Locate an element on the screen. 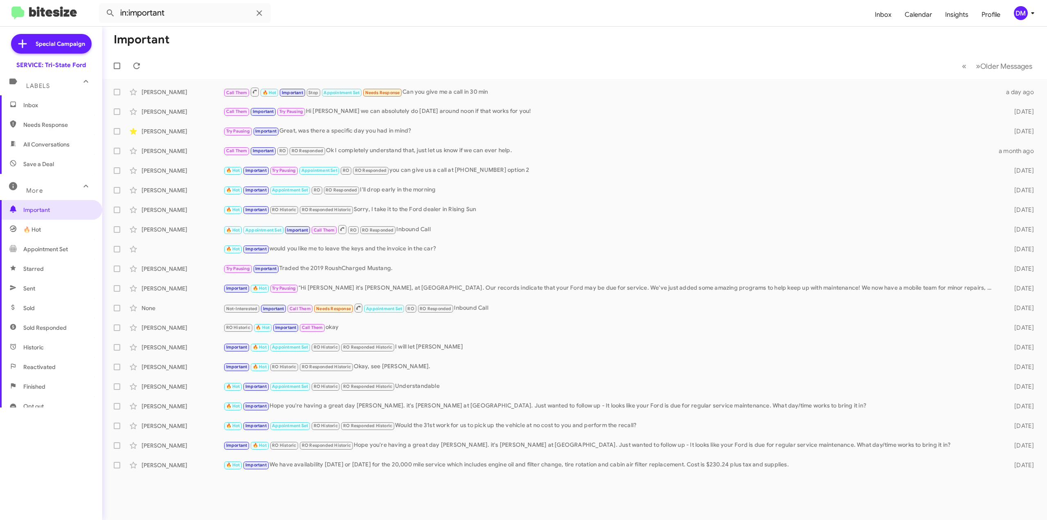 The height and width of the screenshot is (520, 1047). span: Needs Response is located at coordinates (383, 92).